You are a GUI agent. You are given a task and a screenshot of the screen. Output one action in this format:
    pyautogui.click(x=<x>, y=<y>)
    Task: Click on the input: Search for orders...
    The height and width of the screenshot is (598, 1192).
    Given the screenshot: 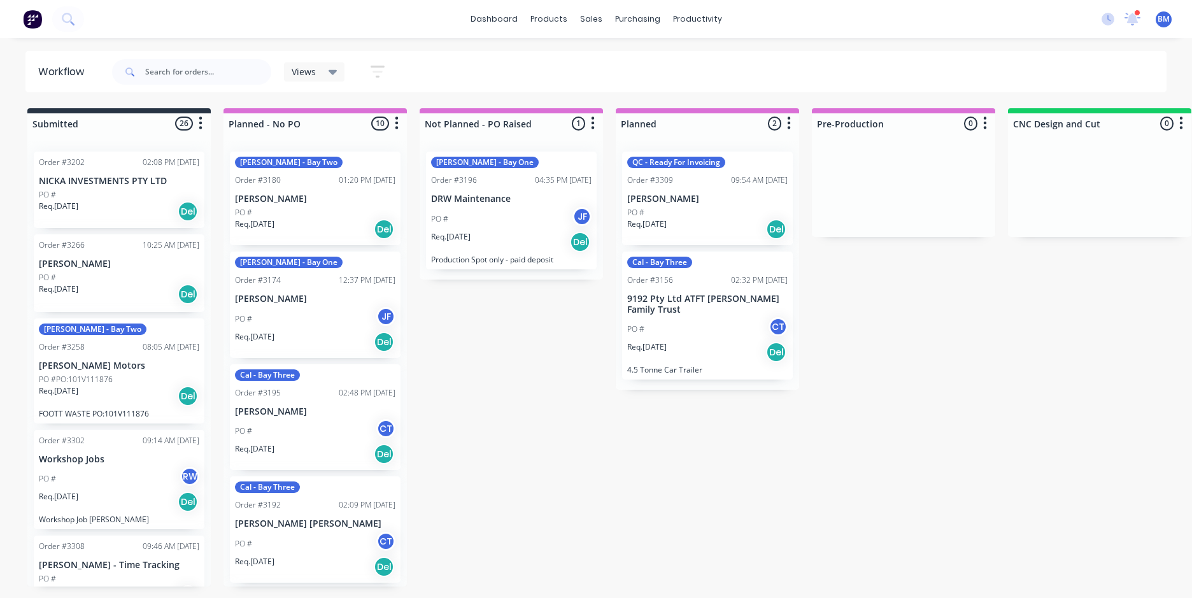 What is the action you would take?
    pyautogui.click(x=208, y=72)
    